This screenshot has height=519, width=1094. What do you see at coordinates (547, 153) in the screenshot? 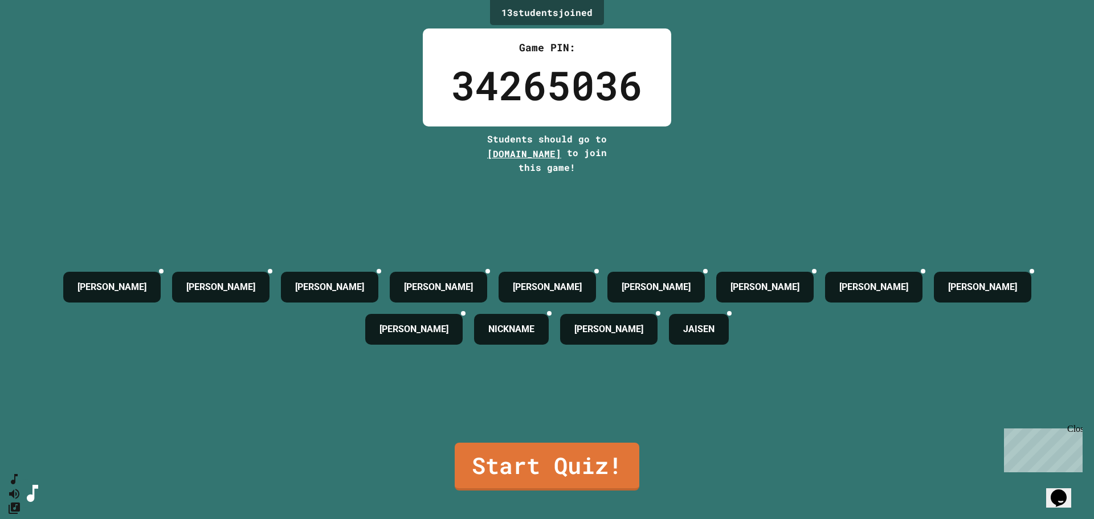
I see `div: Students should go to to join this game!` at bounding box center [547, 153].